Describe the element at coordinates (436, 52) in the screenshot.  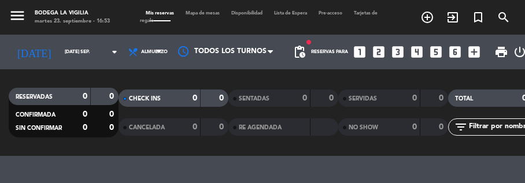
I see `i: looks_5` at that location.